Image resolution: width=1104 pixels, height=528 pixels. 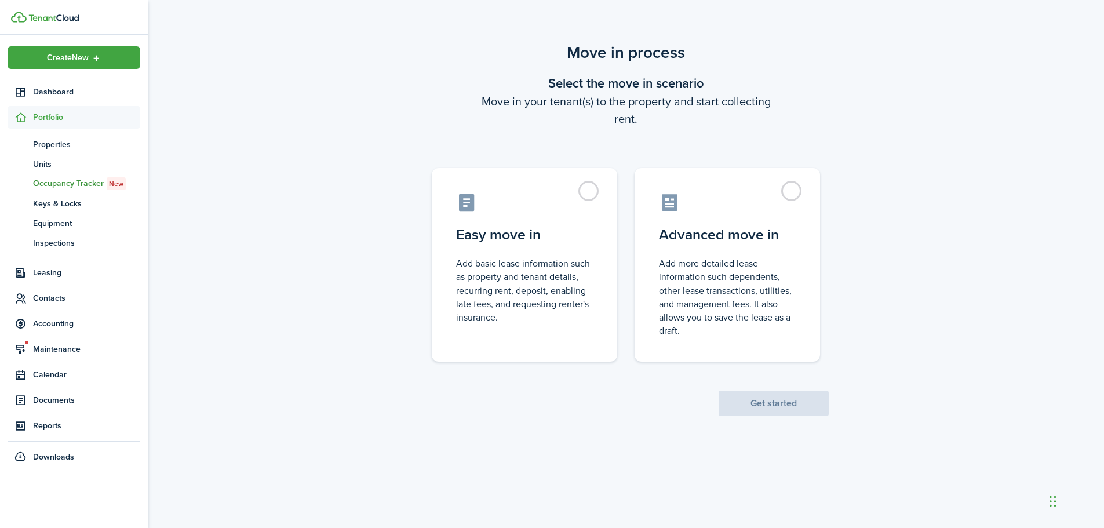 I want to click on control-radio-card-title: Easy move in, so click(x=524, y=235).